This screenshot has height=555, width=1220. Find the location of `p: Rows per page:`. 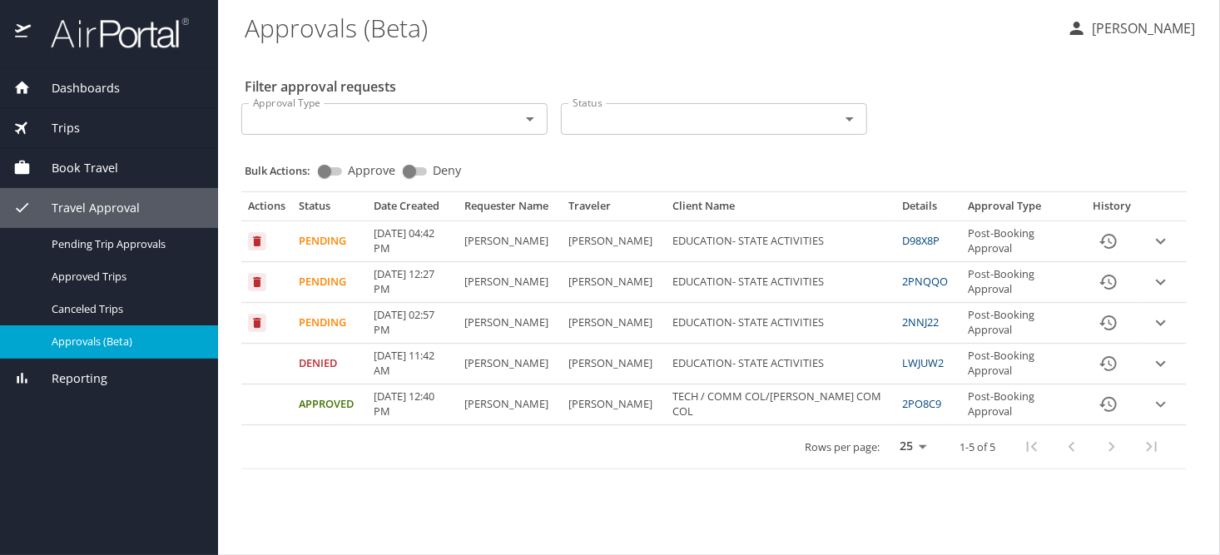

p: Rows per page: is located at coordinates (842, 447).